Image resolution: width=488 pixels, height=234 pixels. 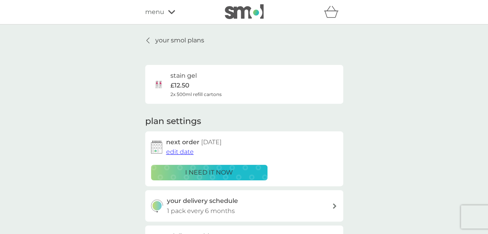 I want to click on button: your delivery schedule1 pack every 6 months, so click(x=244, y=205).